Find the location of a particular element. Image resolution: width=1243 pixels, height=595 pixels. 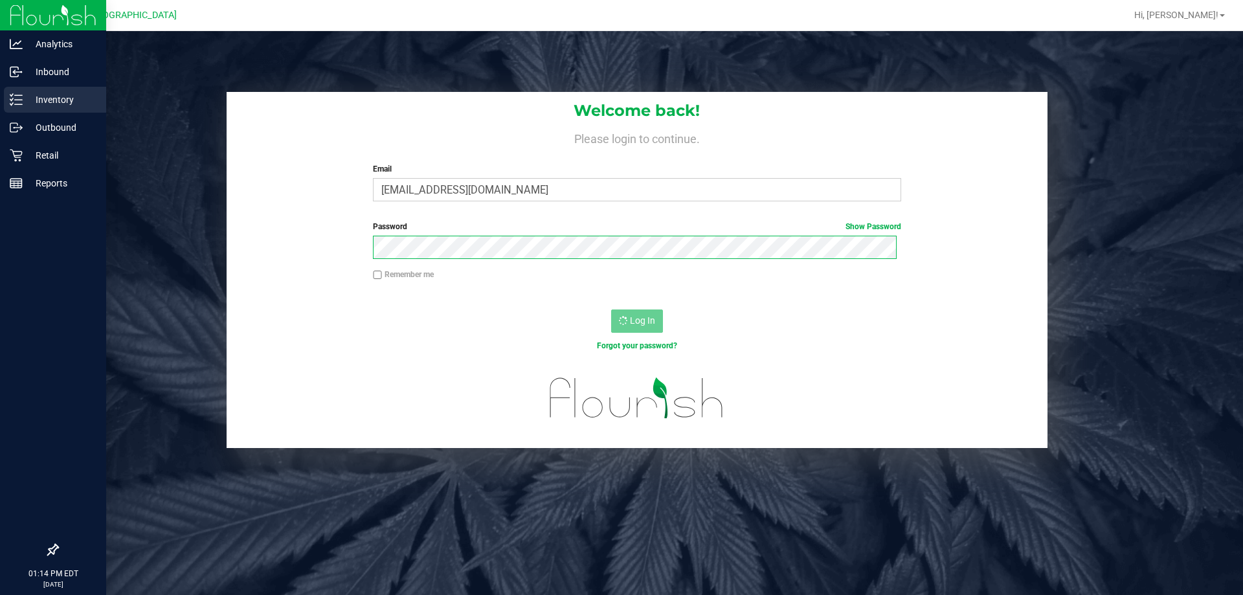

inline-svg: Retail is located at coordinates (16, 155).